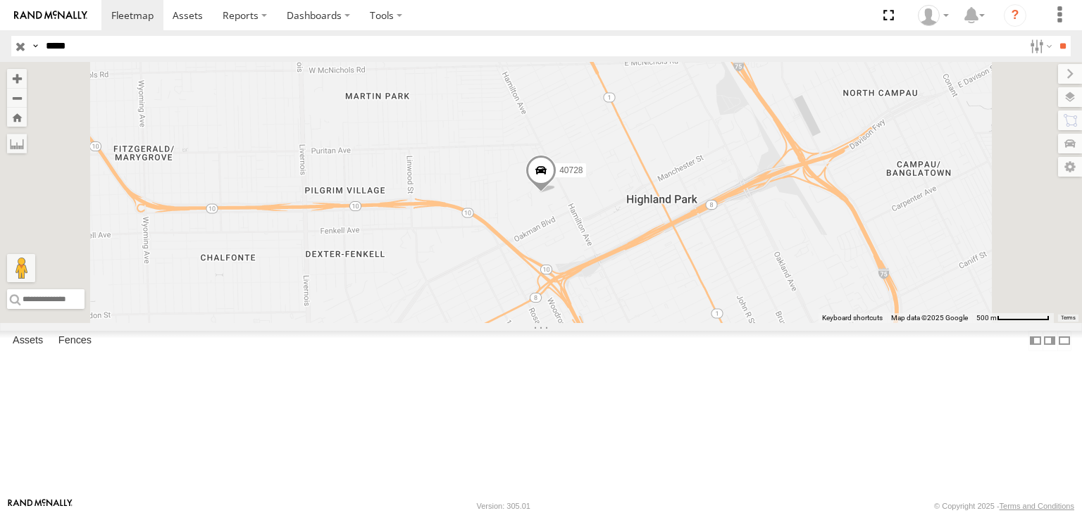  Describe the element at coordinates (852, 318) in the screenshot. I see `button: Keyboard shortcuts` at that location.